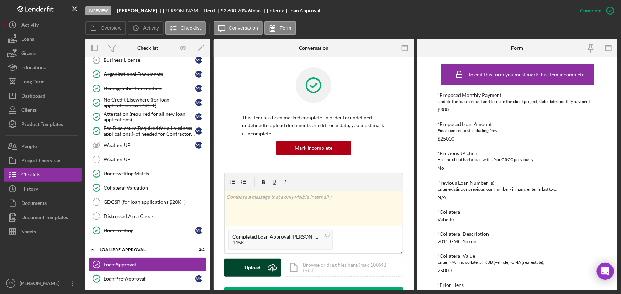 The image size is (621, 294). What do you see at coordinates (33, 97) in the screenshot?
I see `div: Dashboard` at bounding box center [33, 97].